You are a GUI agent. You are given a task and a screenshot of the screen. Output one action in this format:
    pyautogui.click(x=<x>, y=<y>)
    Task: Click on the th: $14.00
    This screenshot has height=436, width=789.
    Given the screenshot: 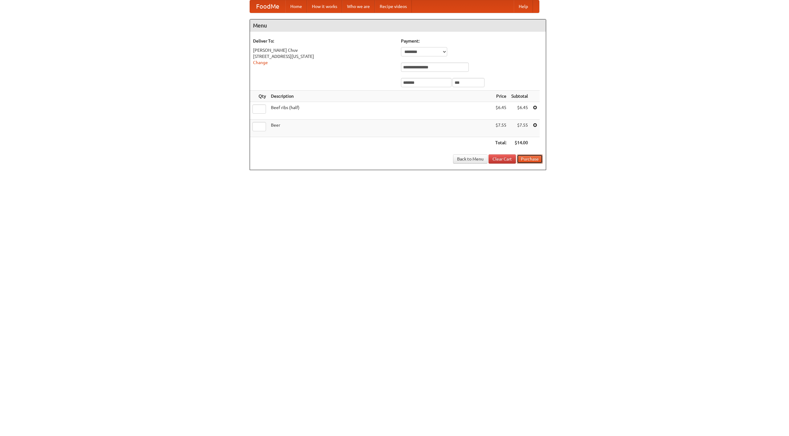 What is the action you would take?
    pyautogui.click(x=520, y=143)
    